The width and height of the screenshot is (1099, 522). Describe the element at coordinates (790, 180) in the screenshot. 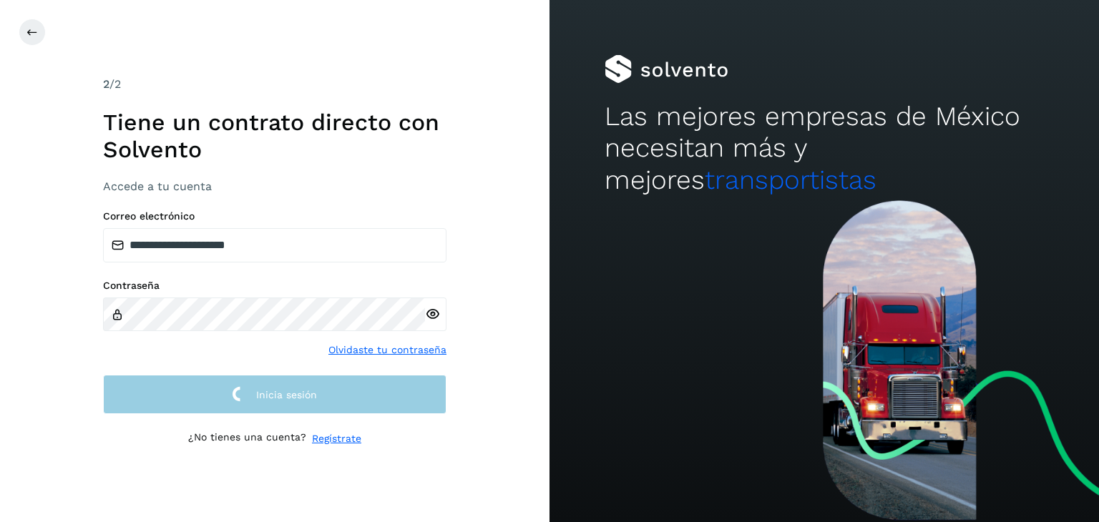

I see `span: transportistas` at that location.